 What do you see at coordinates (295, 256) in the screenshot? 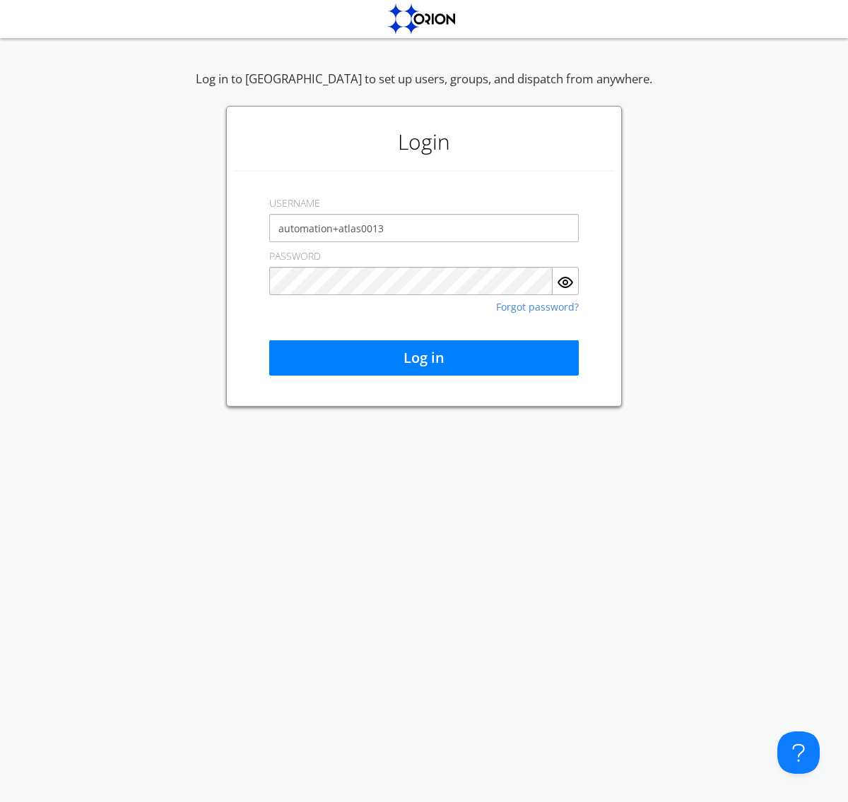
I see `label: PASSWORD` at bounding box center [295, 256].